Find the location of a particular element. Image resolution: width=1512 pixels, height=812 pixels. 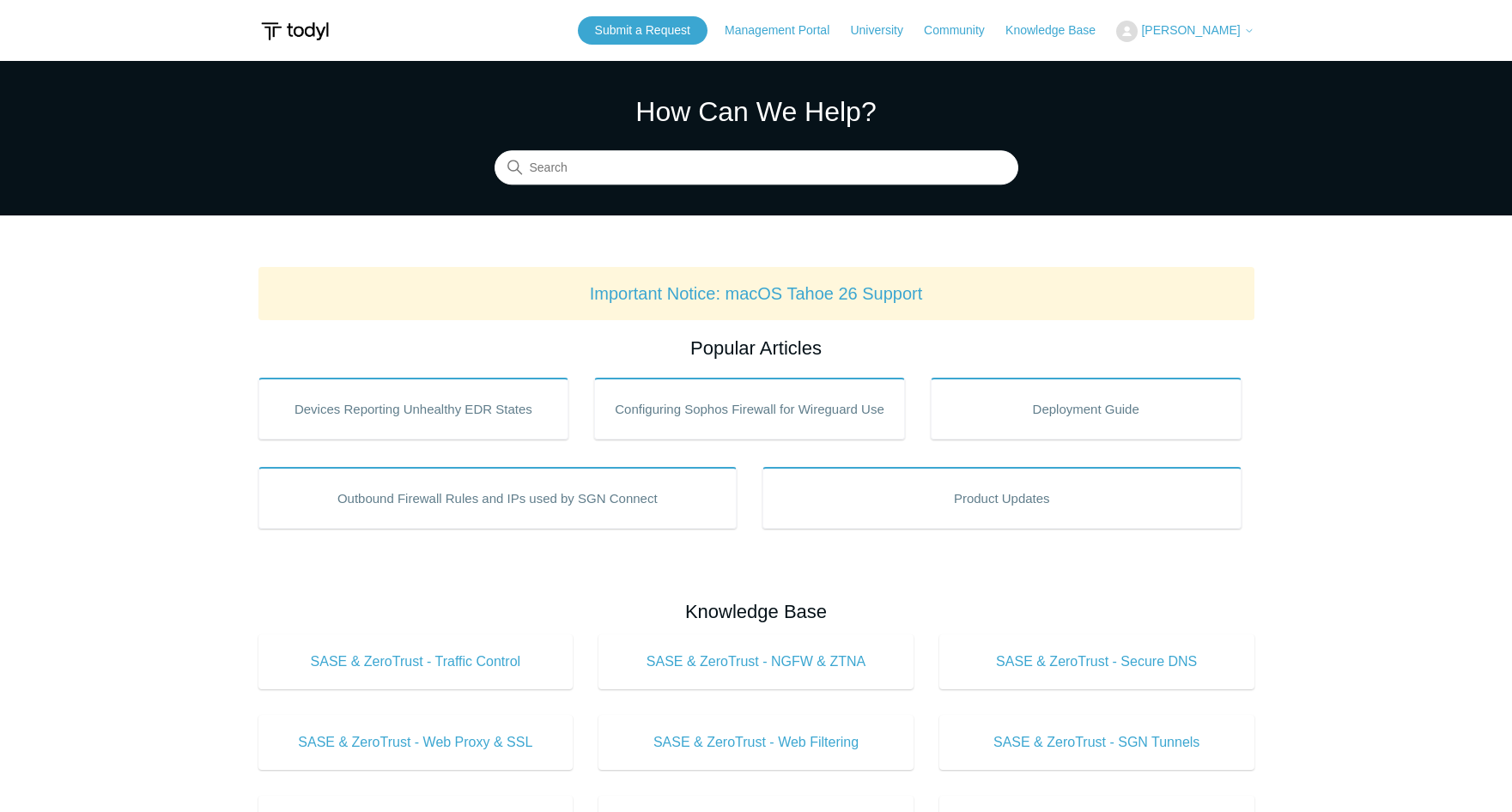

span: SASE & ZeroTrust - NGFW & ZTNA is located at coordinates (755, 661).